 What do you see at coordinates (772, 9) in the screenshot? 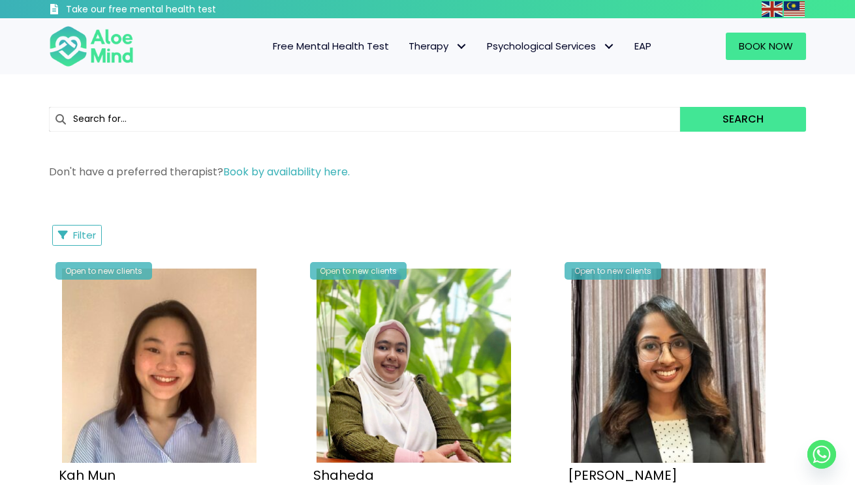
I see `img: en` at bounding box center [772, 9].